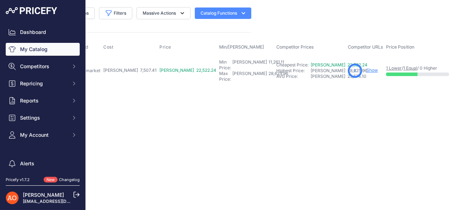 This screenshot has width=454, height=210. Describe the element at coordinates (294, 71) in the screenshot. I see `div: Highest Price:` at that location.